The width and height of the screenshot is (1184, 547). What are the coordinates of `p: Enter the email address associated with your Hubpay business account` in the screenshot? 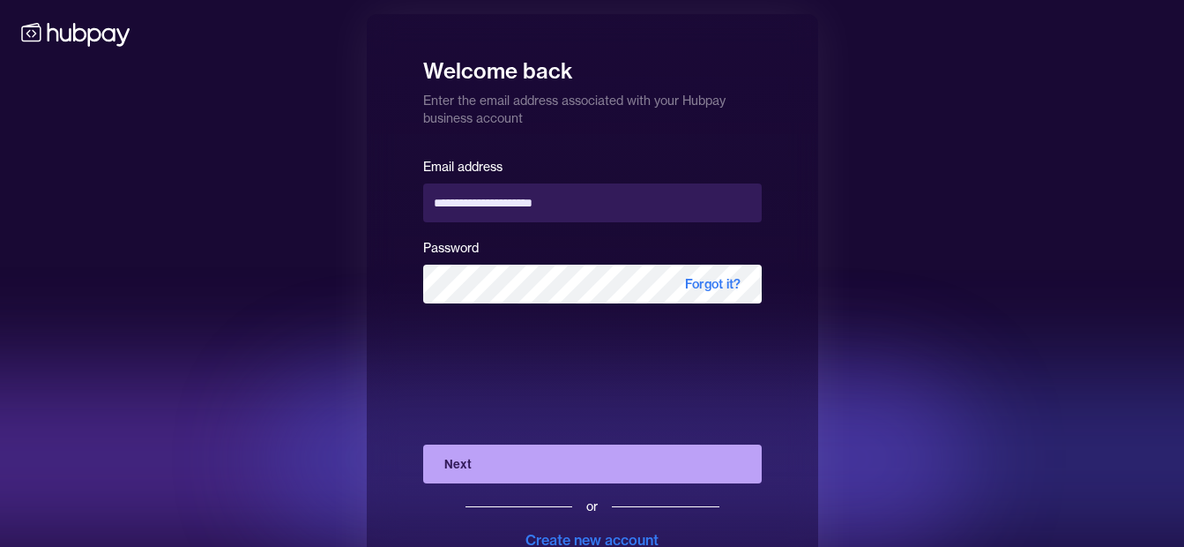 It's located at (592, 106).